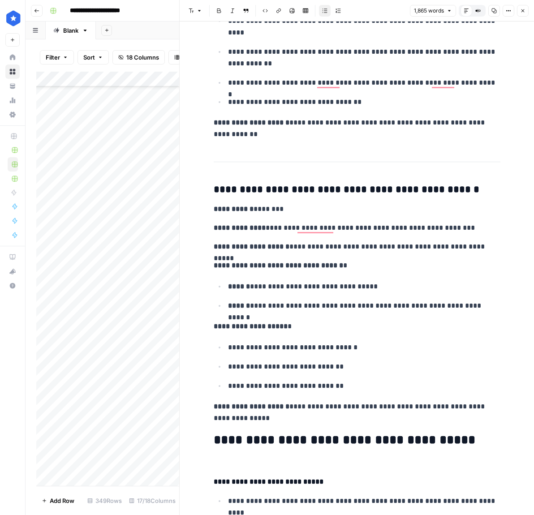 The image size is (534, 515). I want to click on span: Sort, so click(89, 57).